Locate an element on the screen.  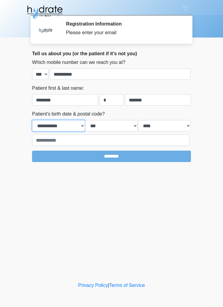
label: Which mobile number can we reach you at? is located at coordinates (79, 62).